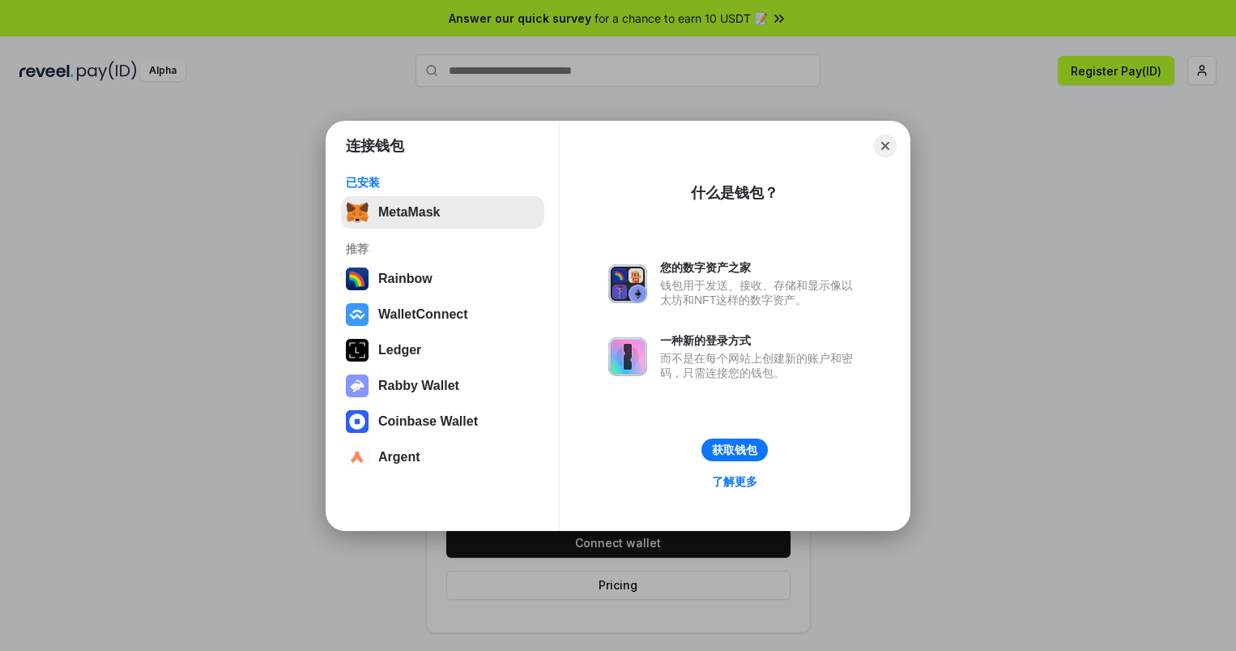  Describe the element at coordinates (761, 365) in the screenshot. I see `div: 而不是在每个网站上创建新的账户和密码，只需连接您的钱包。` at that location.